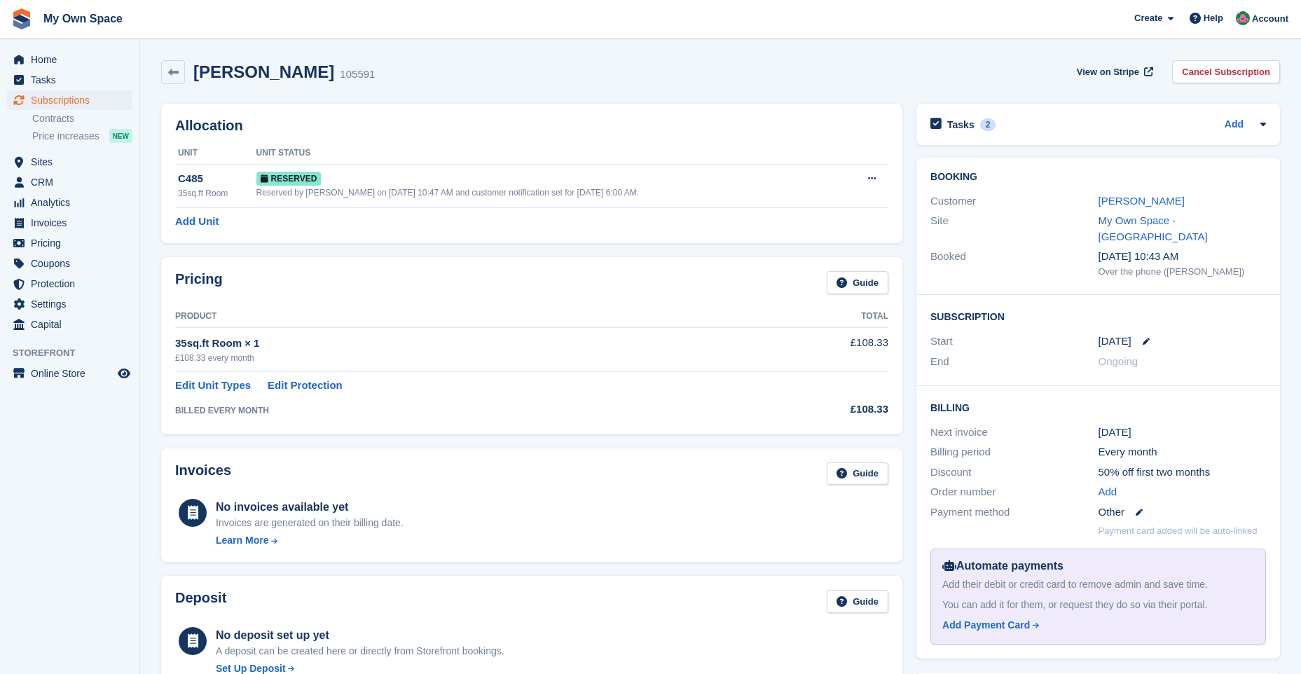  Describe the element at coordinates (73, 304) in the screenshot. I see `span: Settings` at that location.